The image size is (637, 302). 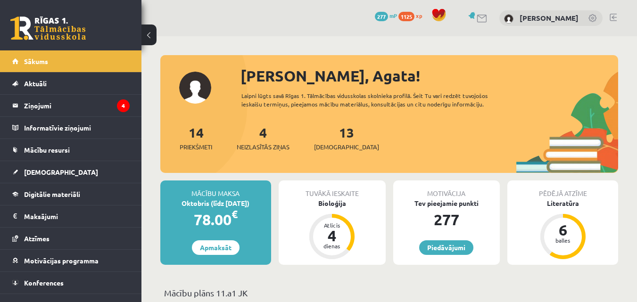 I want to click on img: Agata Kapisterņicka, so click(x=509, y=19).